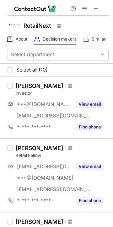 This screenshot has height=227, width=113. I want to click on h1: RetailNext, so click(37, 26).